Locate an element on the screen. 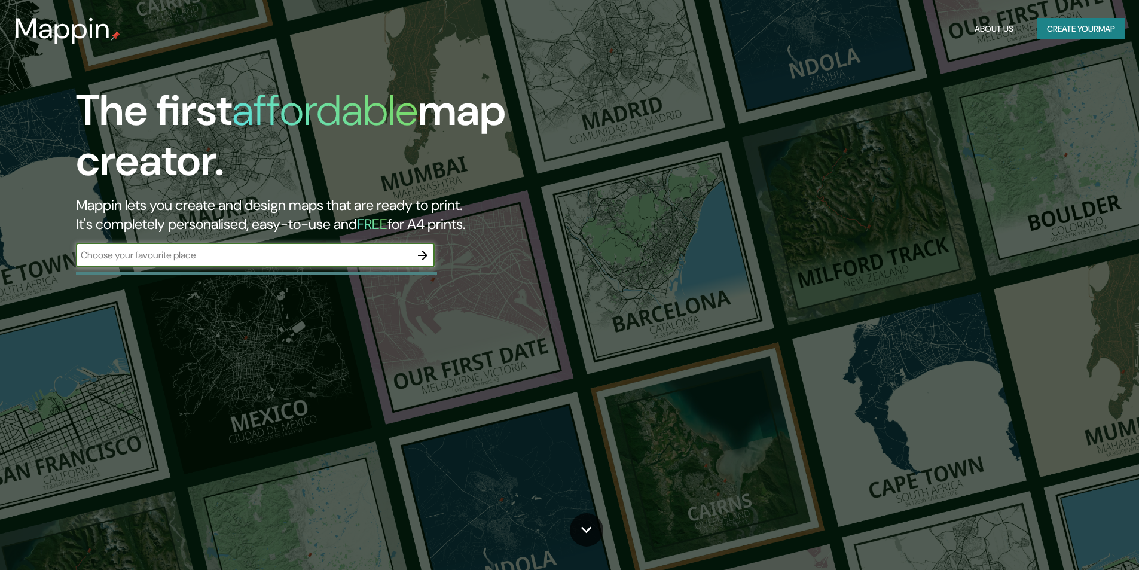 This screenshot has width=1139, height=570. h2: Mappin lets you create and design maps that are ready to print. It's completely personalised, eas... is located at coordinates (360, 215).